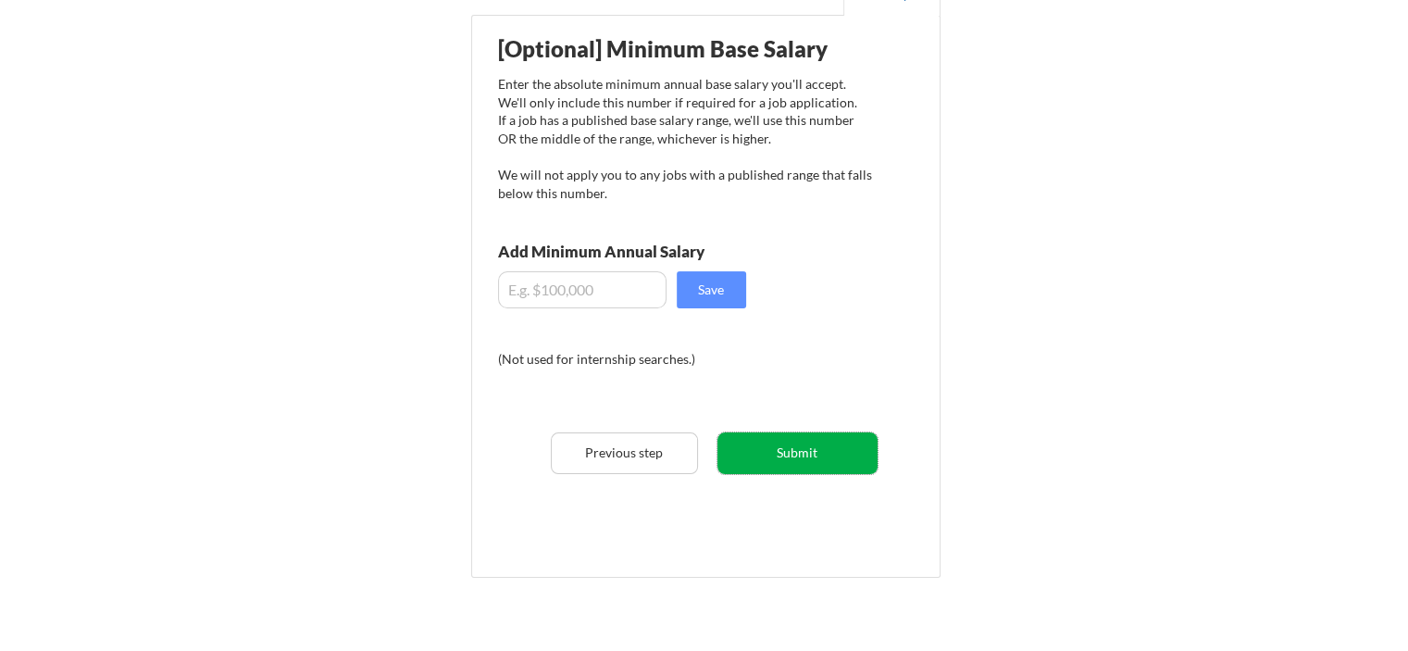 The image size is (1408, 651). Describe the element at coordinates (685, 138) in the screenshot. I see `div: Enter the absolute minimum annual base salary you'll accept. We'll only include this number if re...` at that location.